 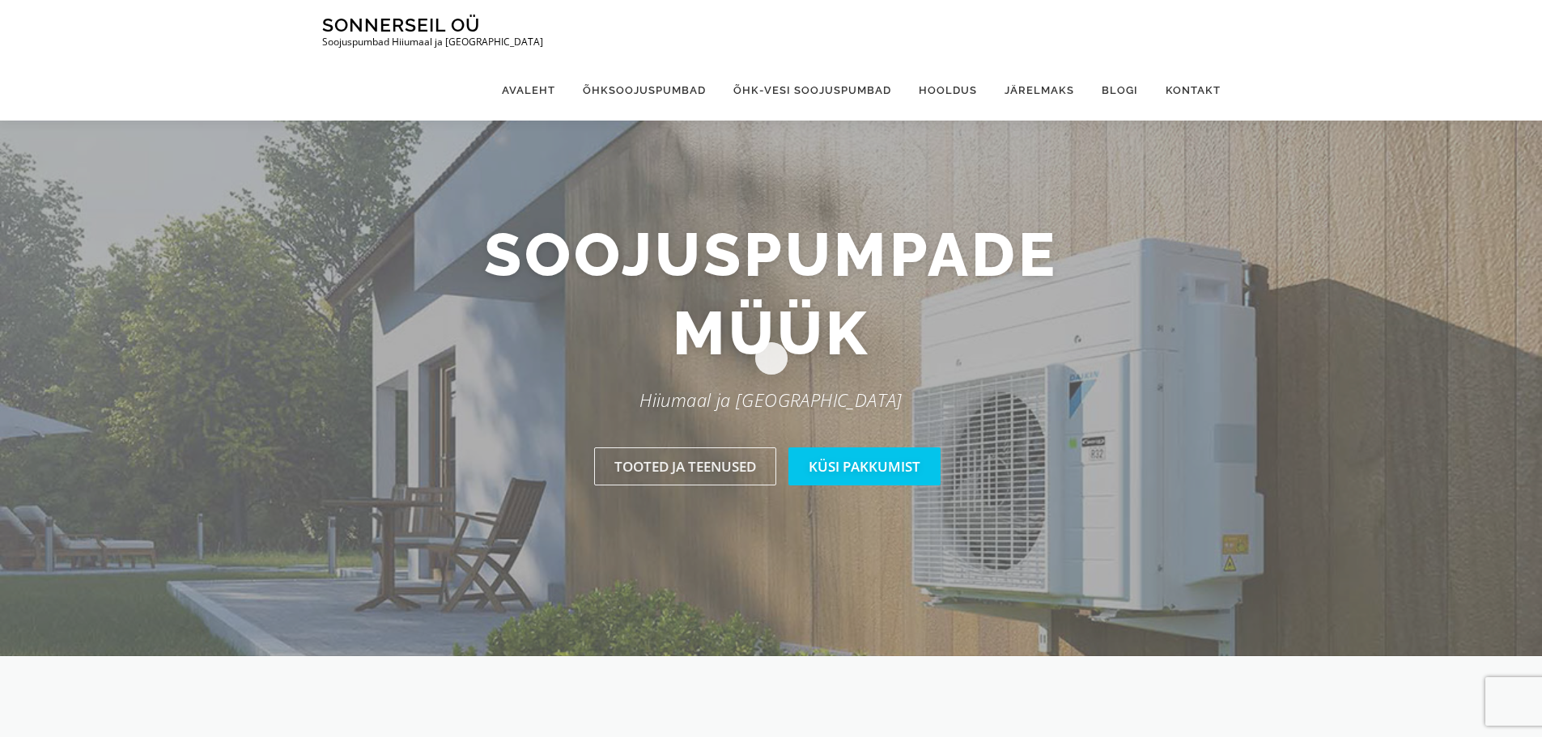 I want to click on a: Kontakt, so click(x=1185, y=90).